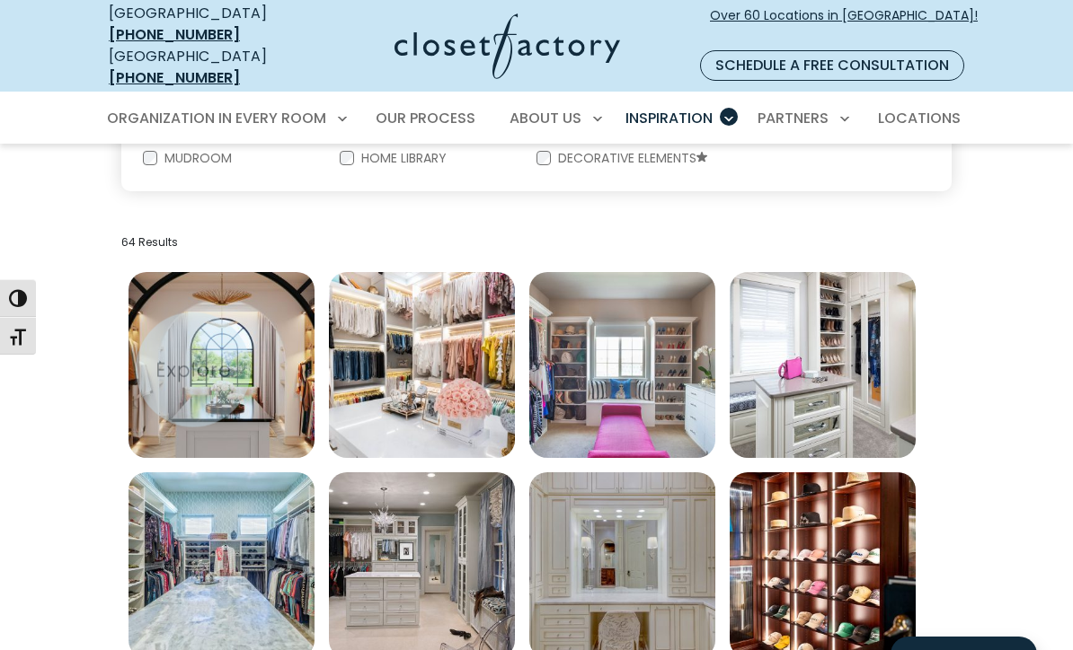 Image resolution: width=1073 pixels, height=650 pixels. What do you see at coordinates (536, 243) in the screenshot?
I see `p: 64 Results` at bounding box center [536, 243].